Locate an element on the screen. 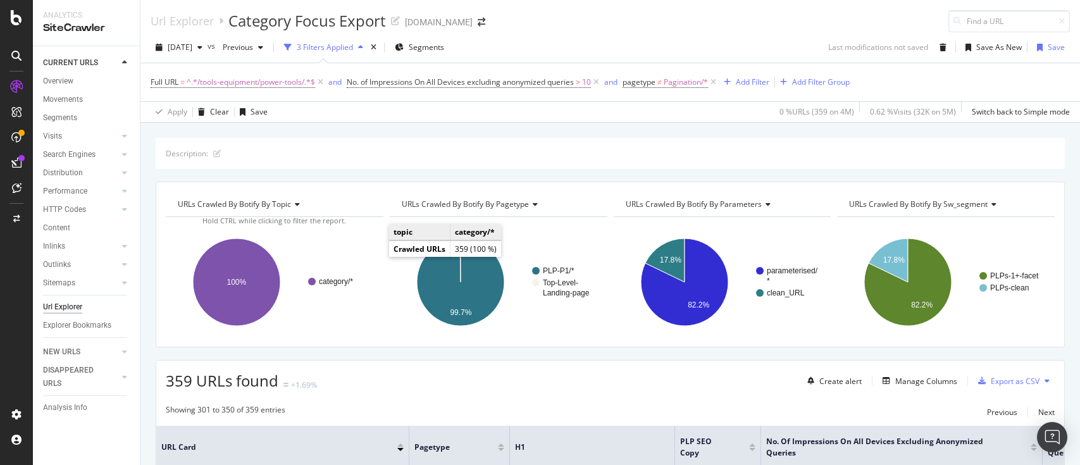 The height and width of the screenshot is (465, 1080). td: Crawled URLs is located at coordinates (419, 249).